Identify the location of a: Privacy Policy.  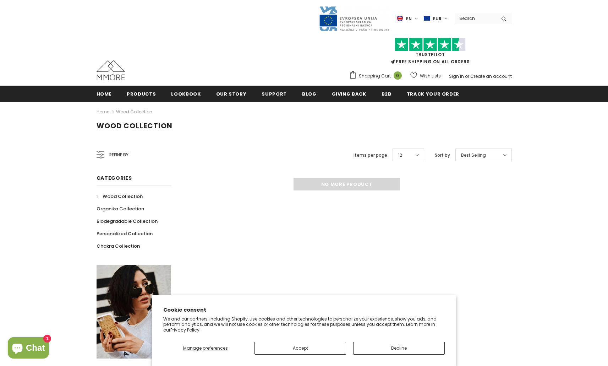
(185, 329).